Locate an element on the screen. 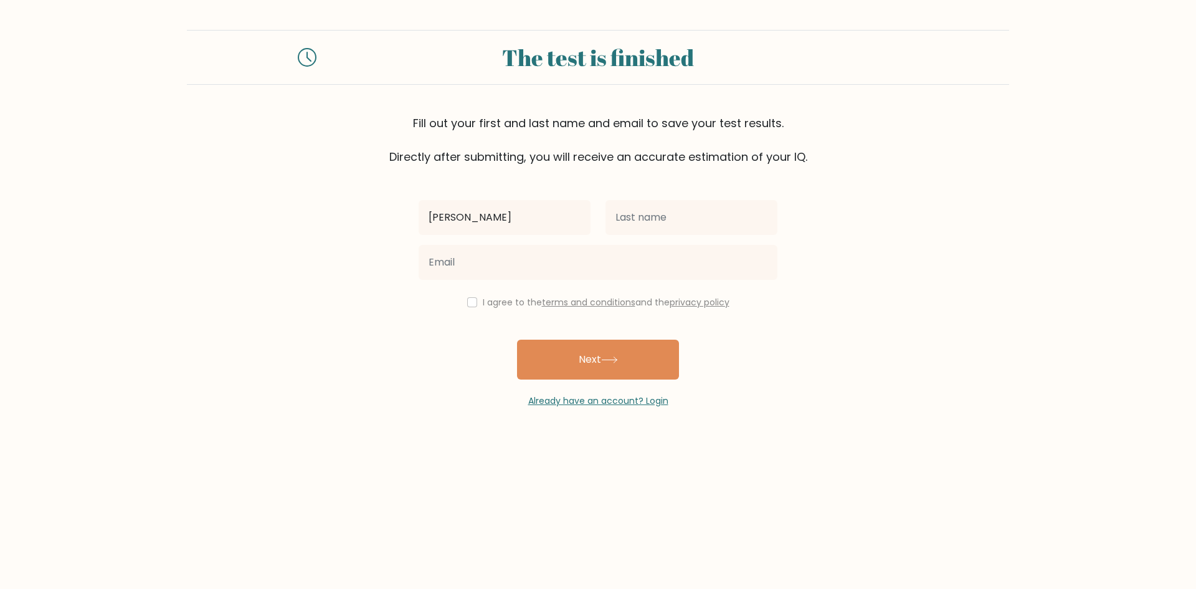 Image resolution: width=1196 pixels, height=589 pixels. a: privacy policy is located at coordinates (700, 302).